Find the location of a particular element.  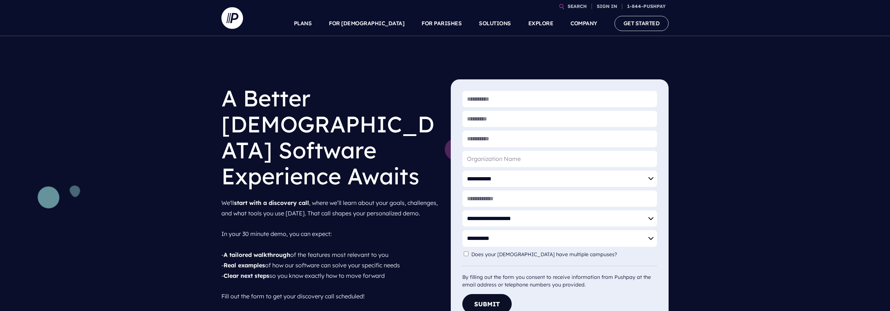

strong: A tailored walkthrough is located at coordinates (257, 255).